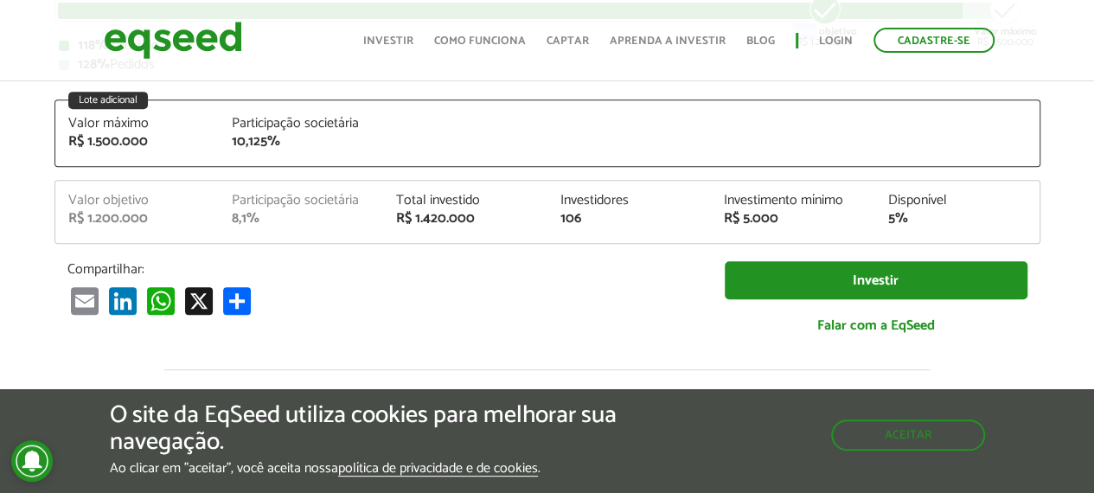 The width and height of the screenshot is (1094, 493). What do you see at coordinates (957, 219) in the screenshot?
I see `div: 5%` at bounding box center [957, 219].